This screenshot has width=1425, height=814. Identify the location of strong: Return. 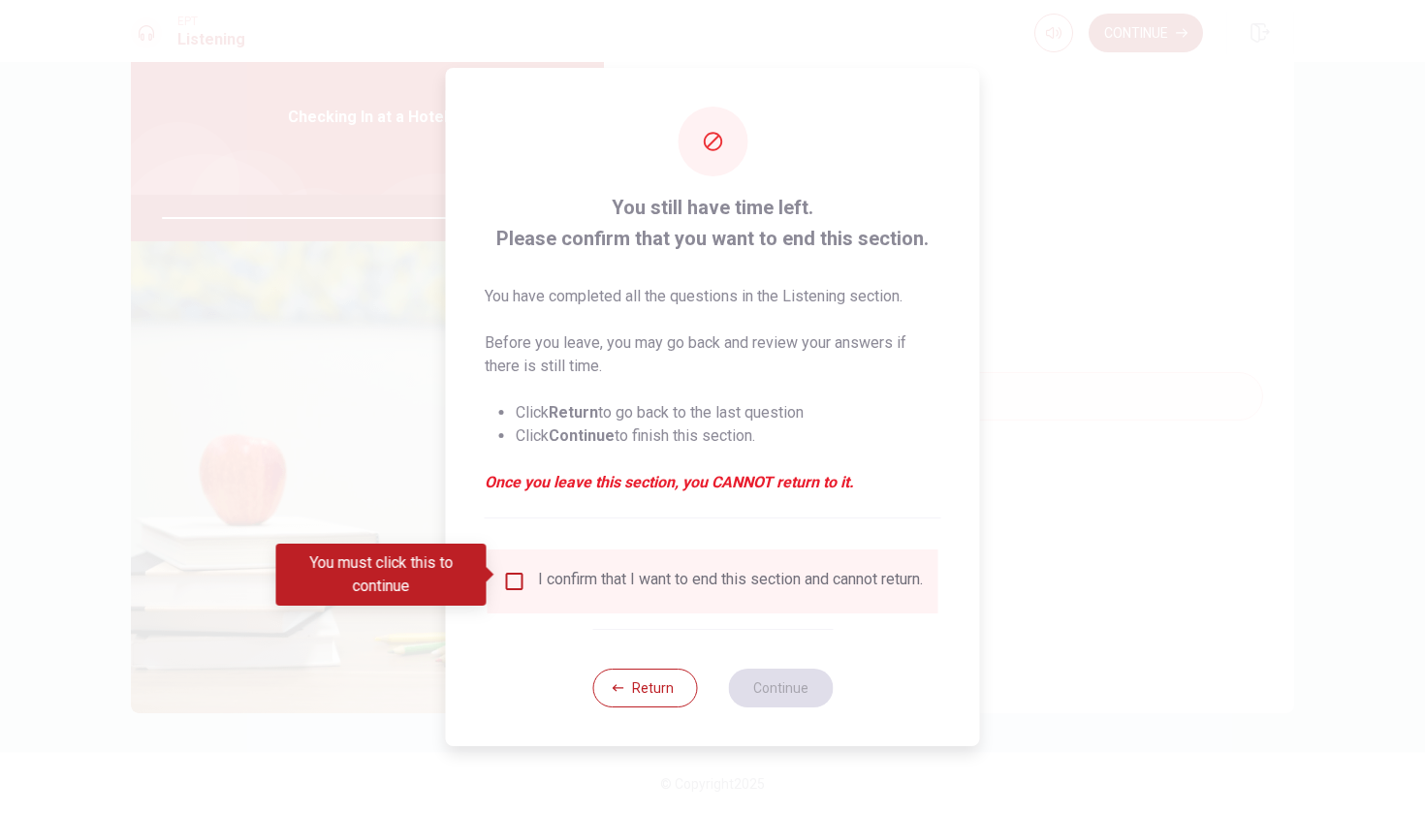
(573, 412).